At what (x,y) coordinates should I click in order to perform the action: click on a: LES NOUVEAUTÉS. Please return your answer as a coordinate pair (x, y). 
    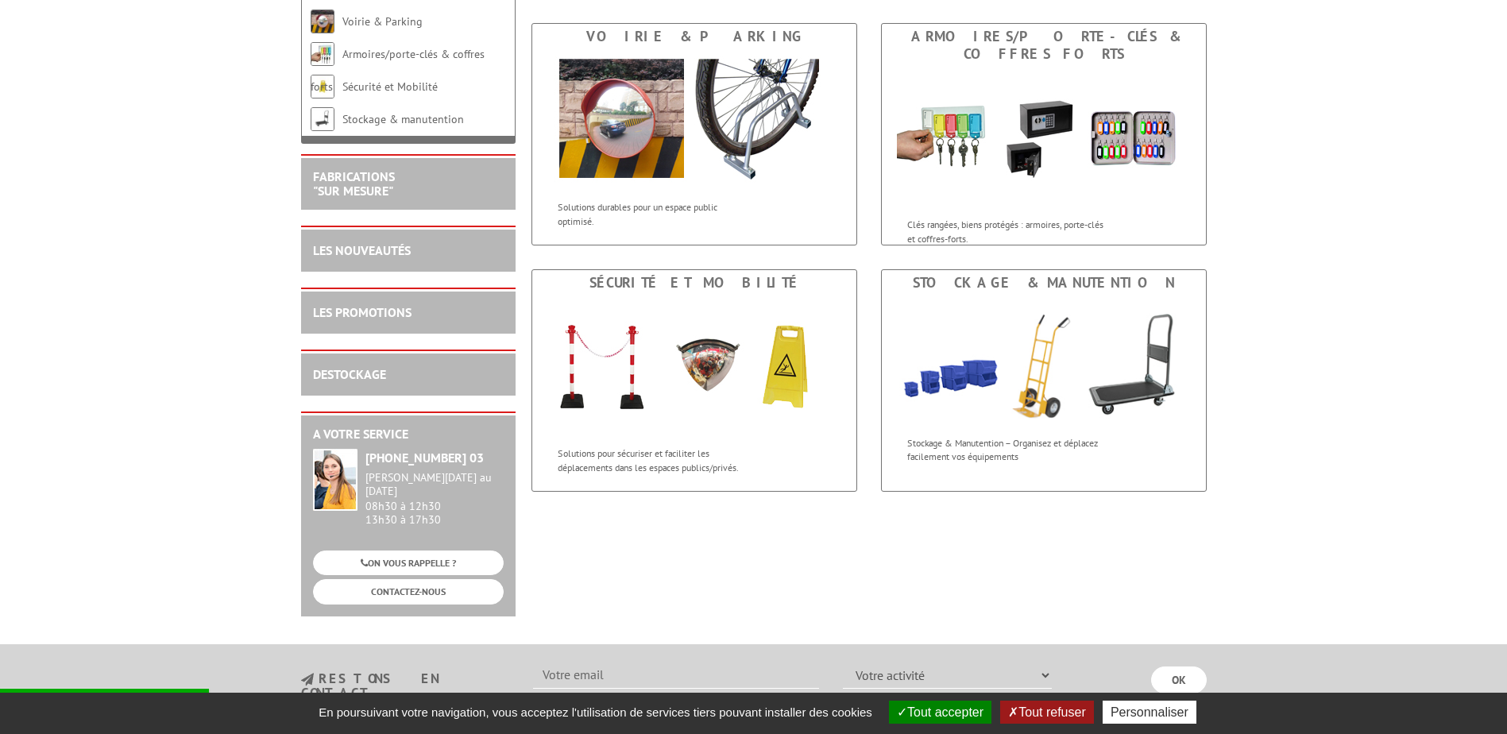
    Looking at the image, I should click on (362, 250).